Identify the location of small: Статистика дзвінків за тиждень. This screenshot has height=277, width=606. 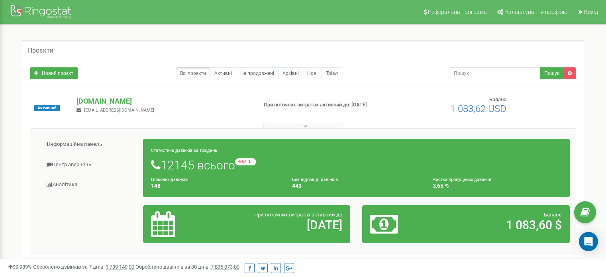
(184, 150).